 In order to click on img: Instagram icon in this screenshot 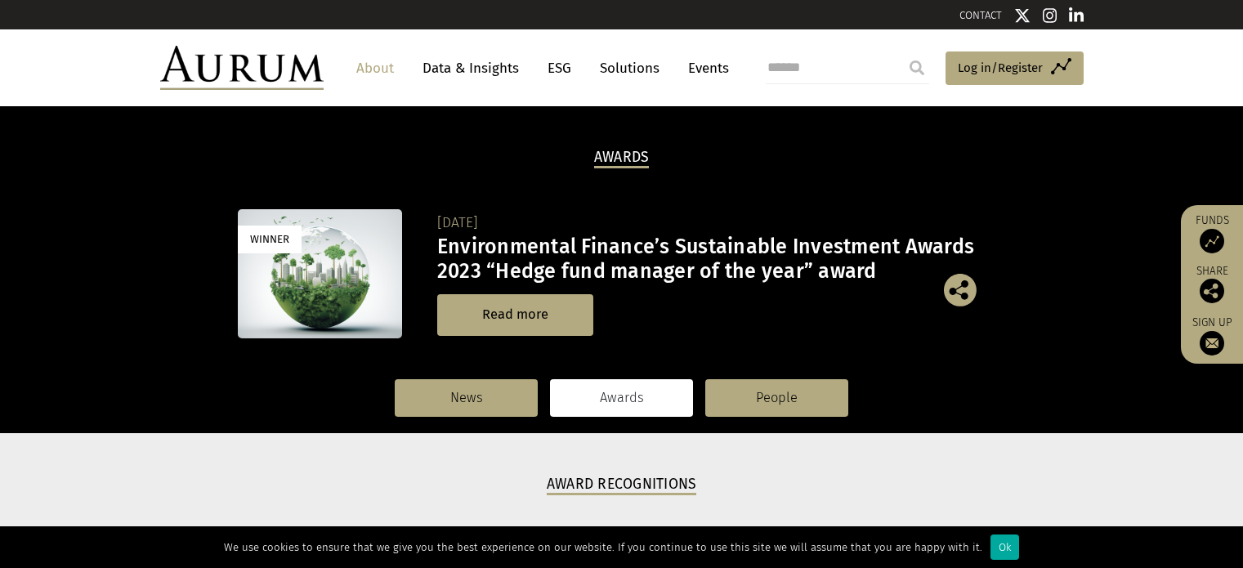, I will do `click(1050, 16)`.